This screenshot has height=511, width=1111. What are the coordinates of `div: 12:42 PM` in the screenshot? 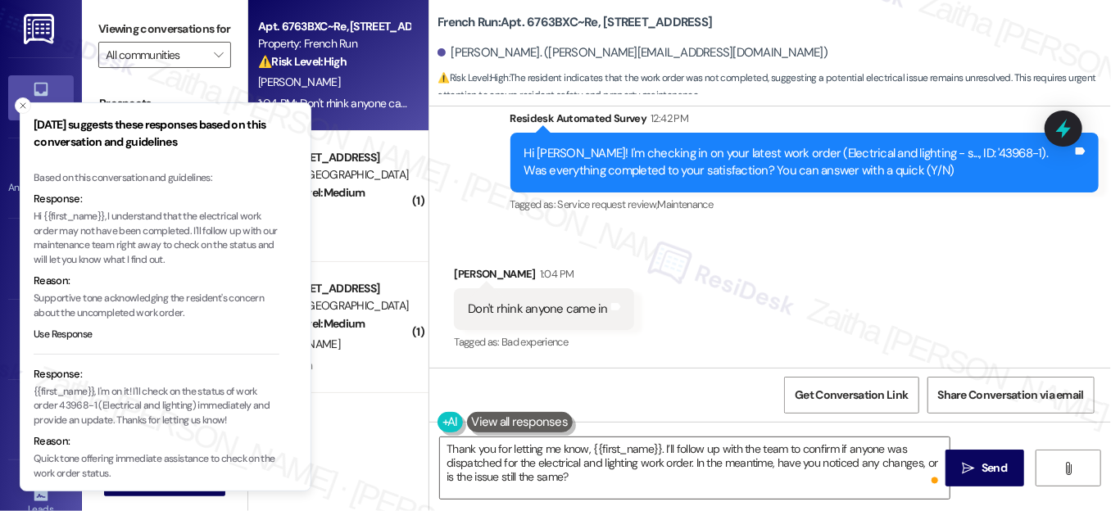 It's located at (667, 118).